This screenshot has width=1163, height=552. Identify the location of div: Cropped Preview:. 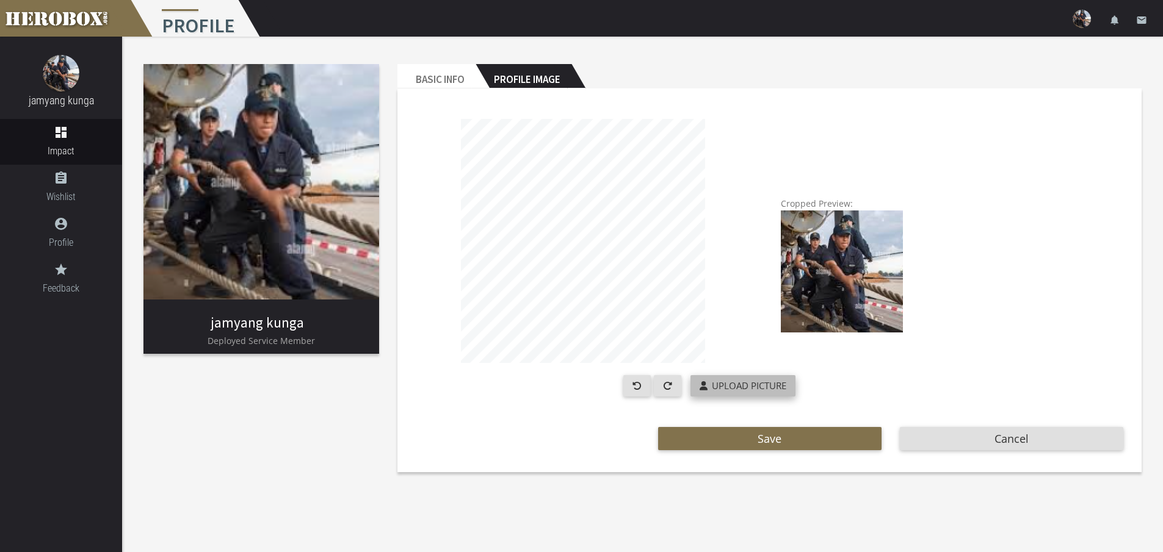
(842, 203).